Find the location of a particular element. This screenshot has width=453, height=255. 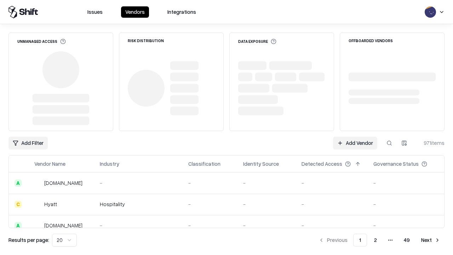

img: primesec.co.il is located at coordinates (38, 226).